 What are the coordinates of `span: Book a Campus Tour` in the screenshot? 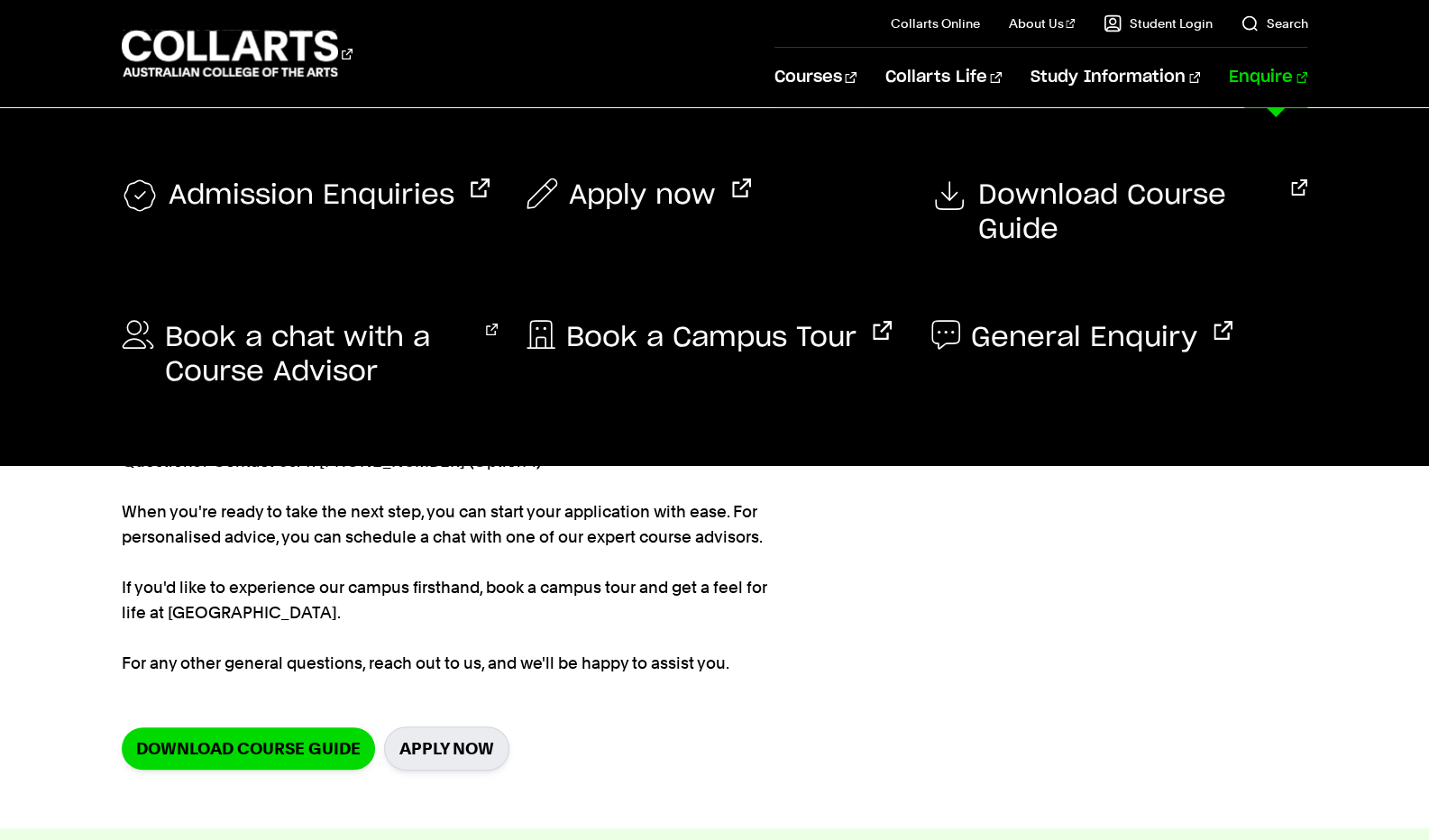 It's located at (711, 338).